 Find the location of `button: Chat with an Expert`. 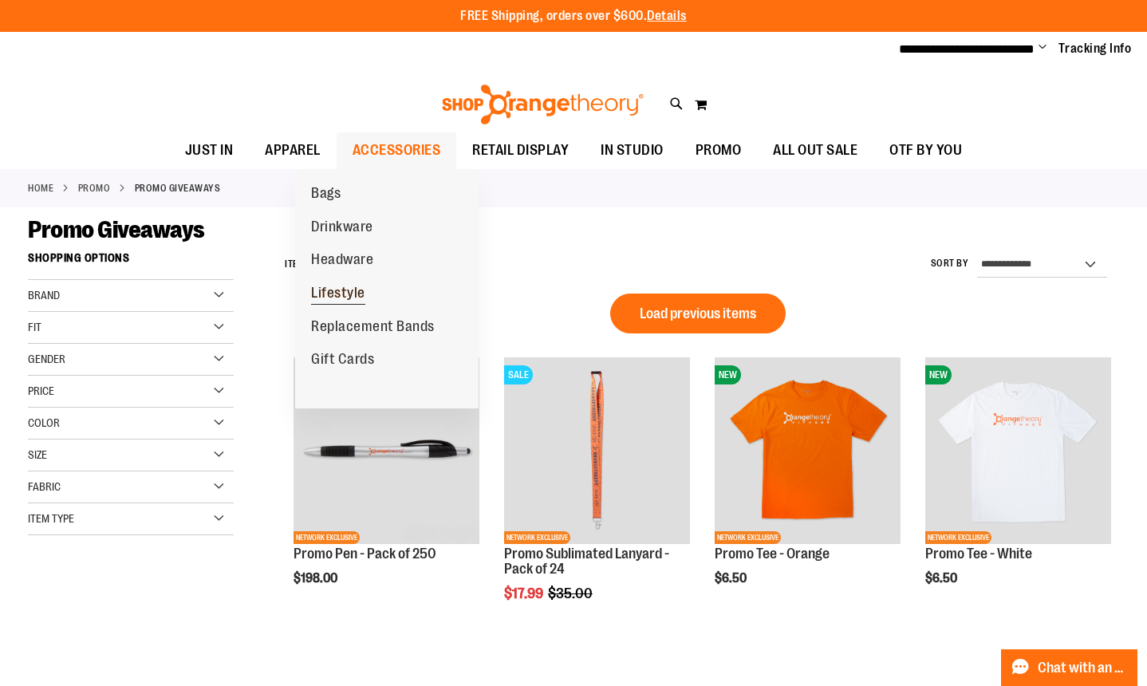

button: Chat with an Expert is located at coordinates (1069, 667).